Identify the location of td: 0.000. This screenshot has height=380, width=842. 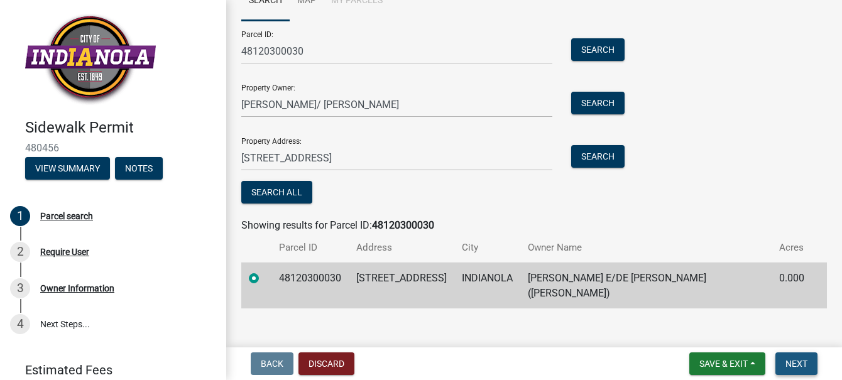
(792, 285).